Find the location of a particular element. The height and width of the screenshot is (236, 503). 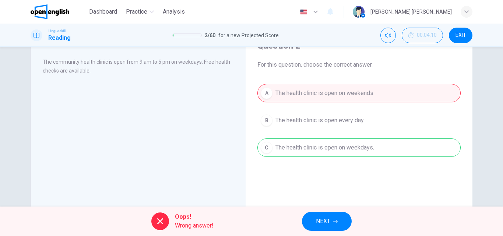

span: Linguaskill is located at coordinates (57, 31).